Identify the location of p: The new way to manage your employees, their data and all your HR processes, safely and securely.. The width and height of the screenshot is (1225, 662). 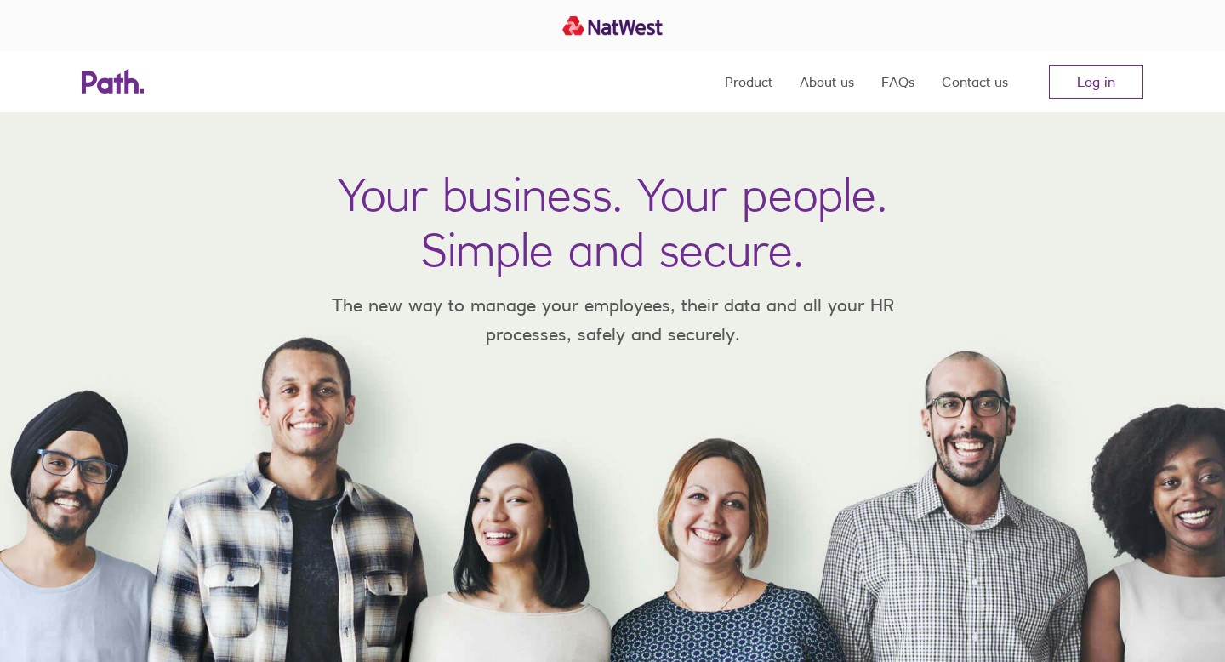
(613, 319).